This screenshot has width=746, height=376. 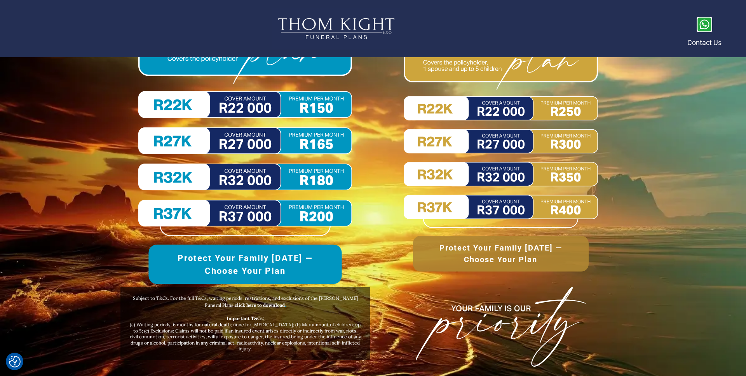 I want to click on img: Single Plan, so click(x=245, y=128).